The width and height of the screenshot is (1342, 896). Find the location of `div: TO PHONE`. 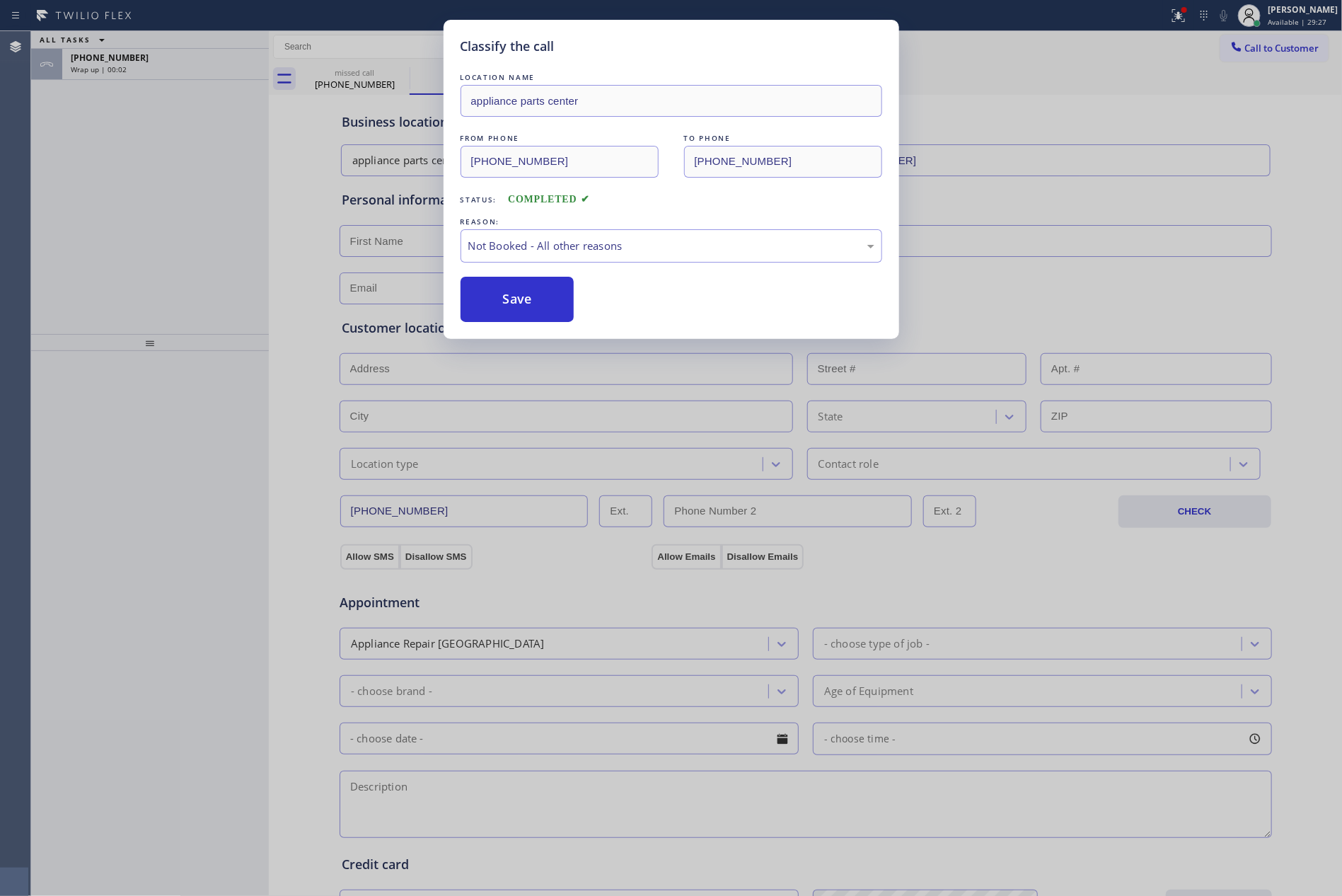

div: TO PHONE is located at coordinates (783, 138).